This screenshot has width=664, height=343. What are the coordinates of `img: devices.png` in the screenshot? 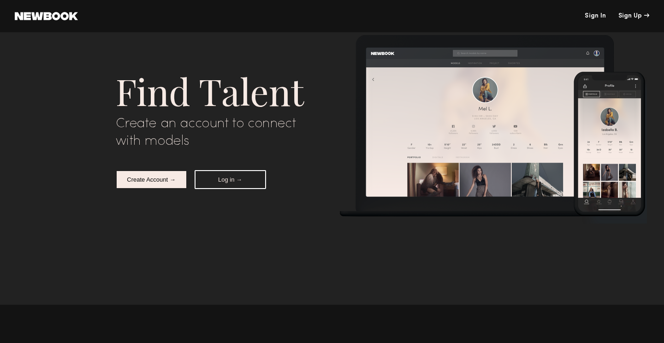 It's located at (493, 129).